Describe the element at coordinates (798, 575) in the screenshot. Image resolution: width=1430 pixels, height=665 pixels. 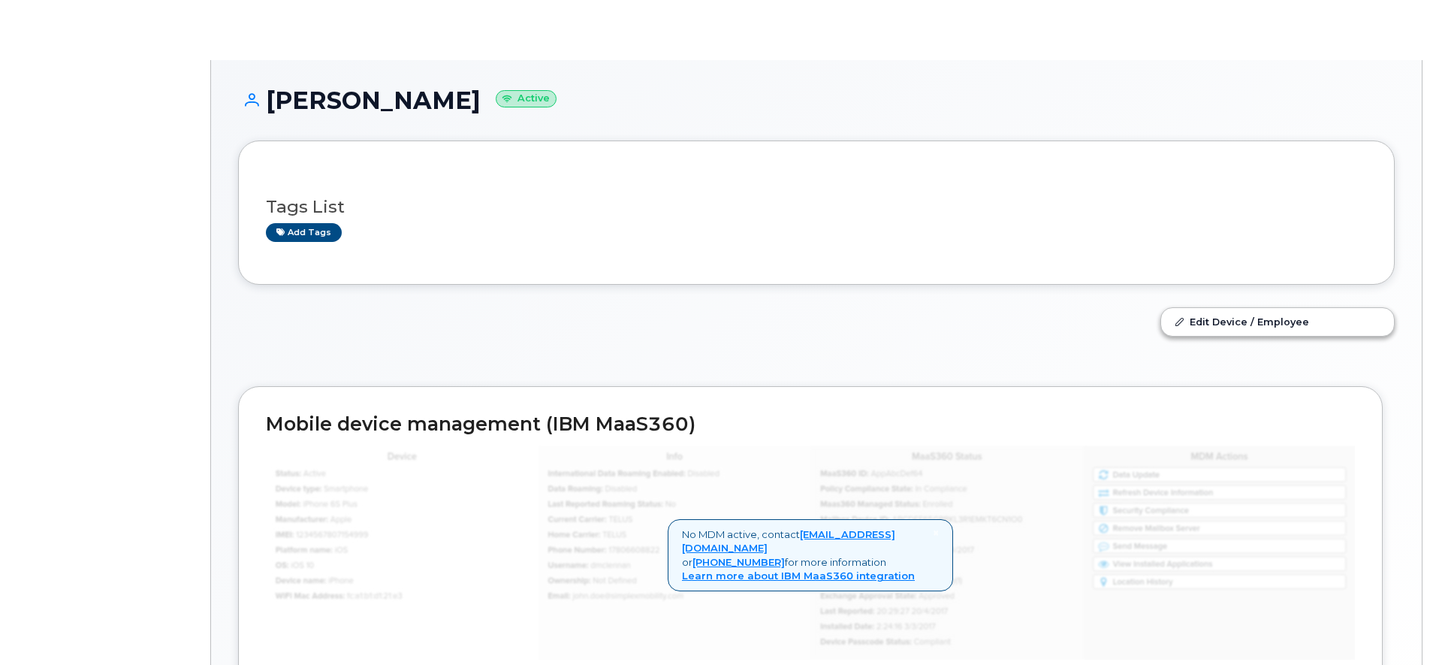
I see `a: Learn more about IBM MaaS360 integration` at that location.